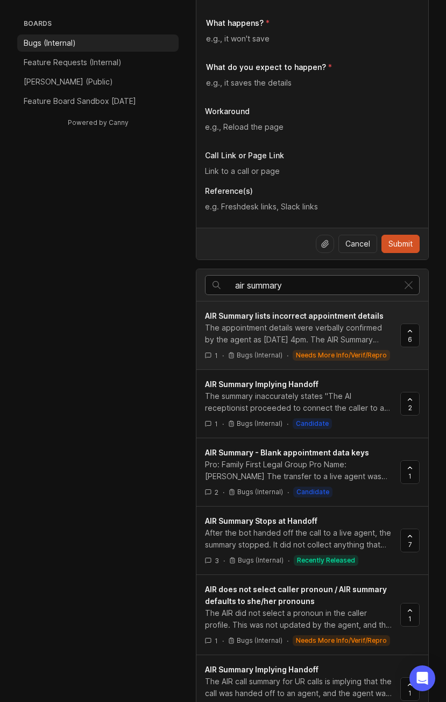 The width and height of the screenshot is (446, 702). I want to click on div: After the bot handed off the call to a live agent, the summary stopped. It did not collect anythi..., so click(298, 539).